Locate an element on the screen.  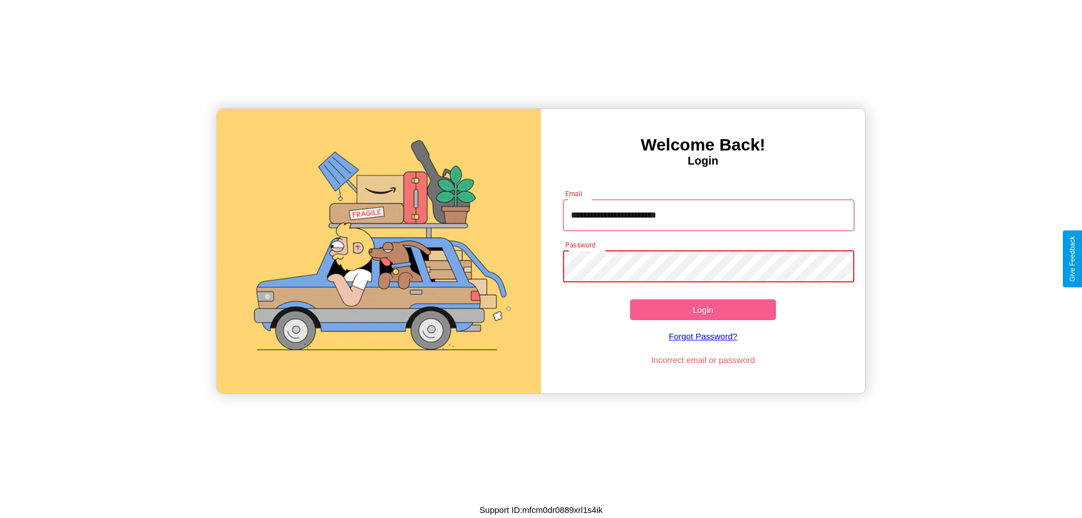
h4: Login is located at coordinates (703, 161).